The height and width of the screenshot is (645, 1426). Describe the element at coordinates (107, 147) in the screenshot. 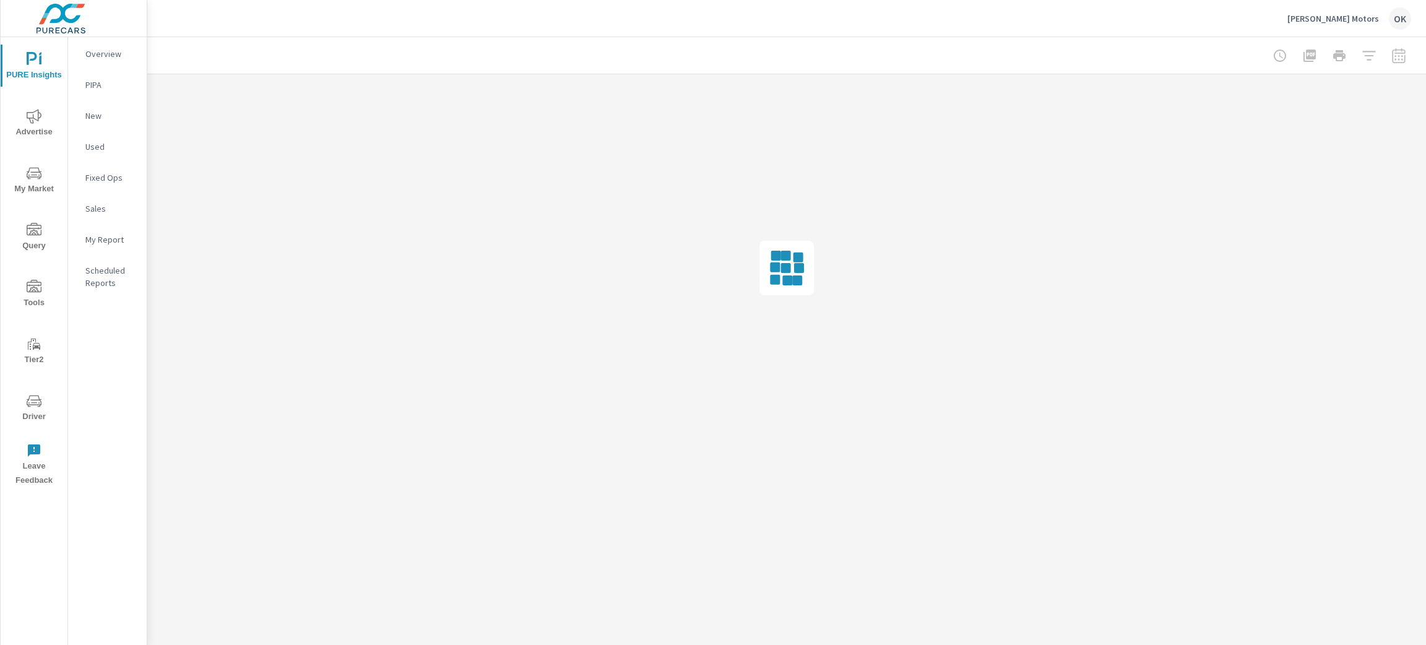

I see `div: Used` at that location.